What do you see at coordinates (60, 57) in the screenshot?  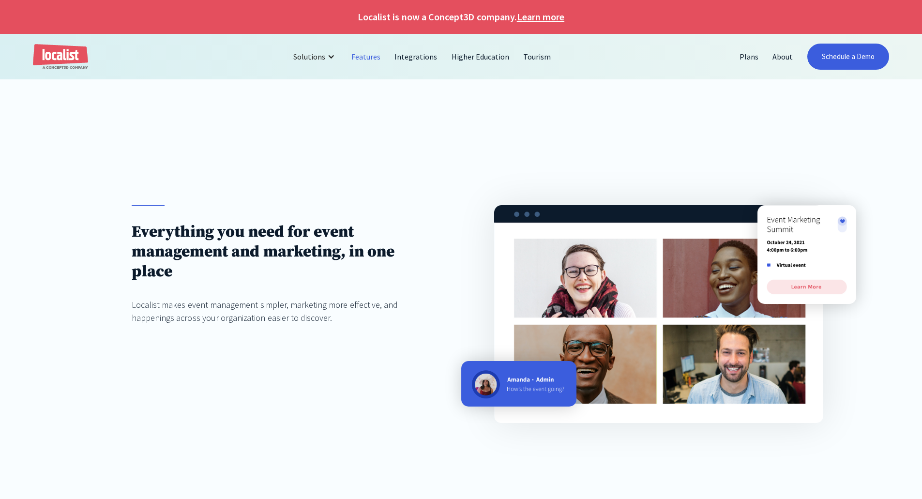 I see `a: home` at bounding box center [60, 57].